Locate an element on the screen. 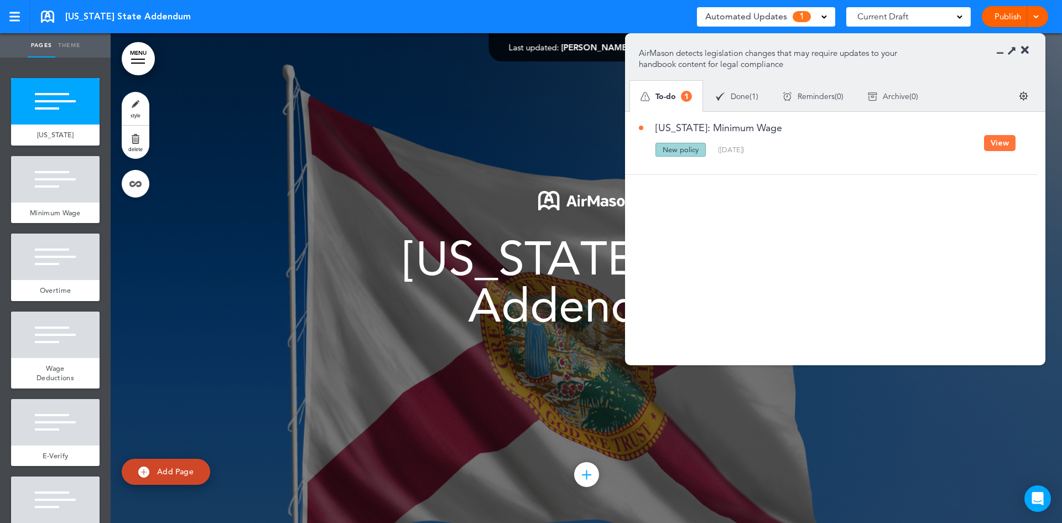 The image size is (1062, 523). a: Pages is located at coordinates (42, 45).